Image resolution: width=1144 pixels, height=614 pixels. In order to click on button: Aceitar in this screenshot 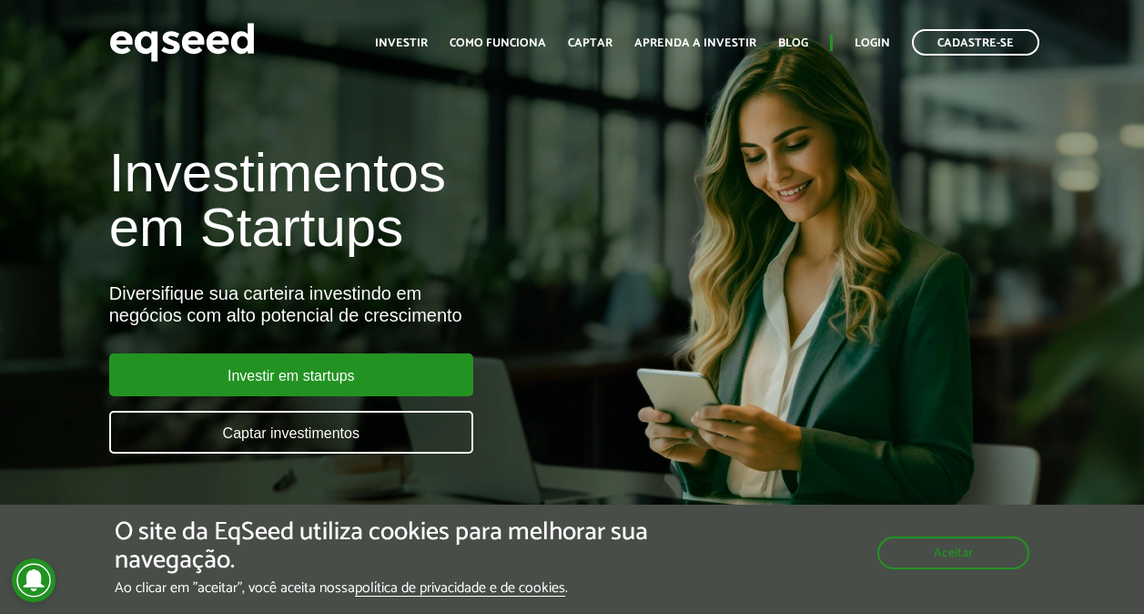, I will do `click(953, 553)`.